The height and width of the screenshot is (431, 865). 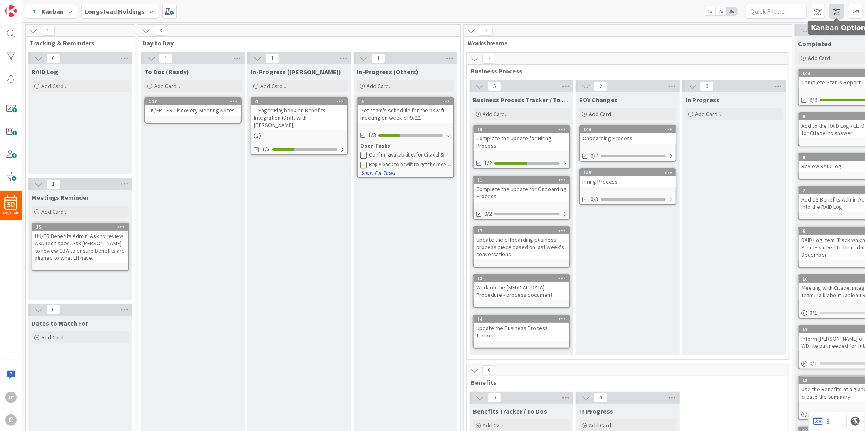 I want to click on div: 146Onboarding Process, so click(x=628, y=135).